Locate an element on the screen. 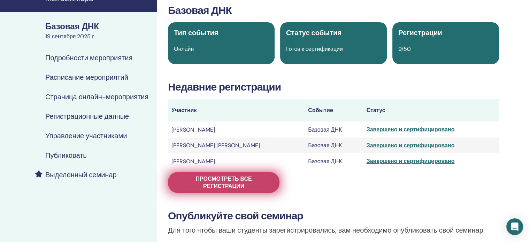  font: Событие is located at coordinates (320, 110).